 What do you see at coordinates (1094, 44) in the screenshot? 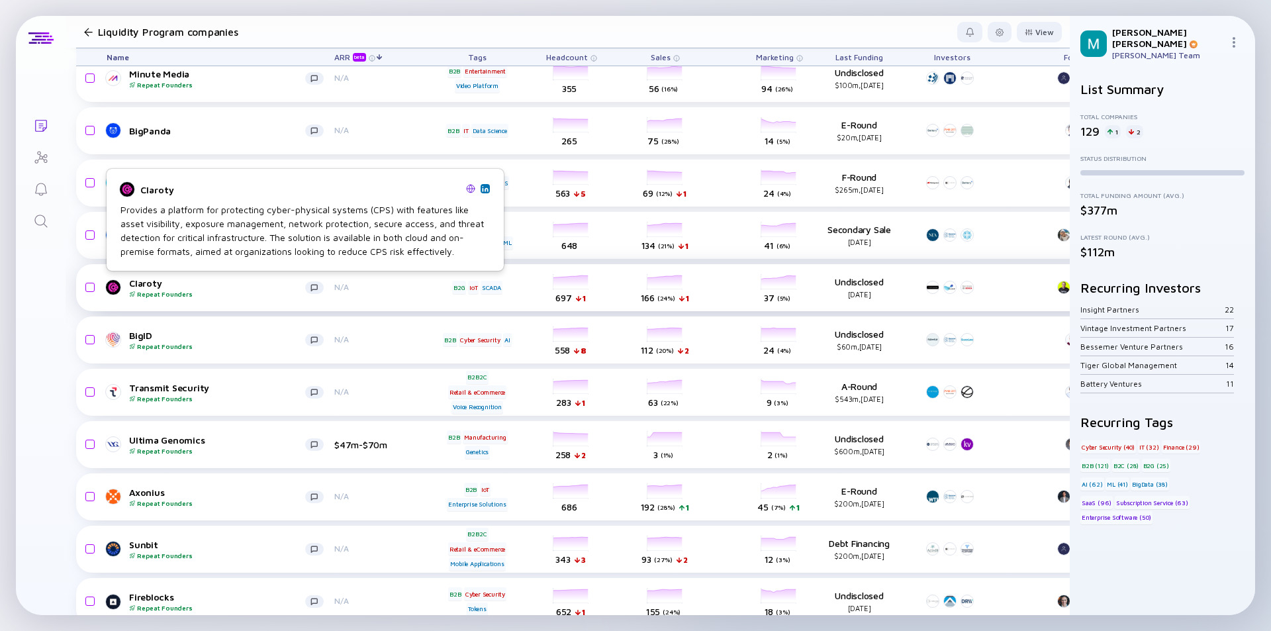
I see `img: Mordechai Profile Picture` at bounding box center [1094, 44].